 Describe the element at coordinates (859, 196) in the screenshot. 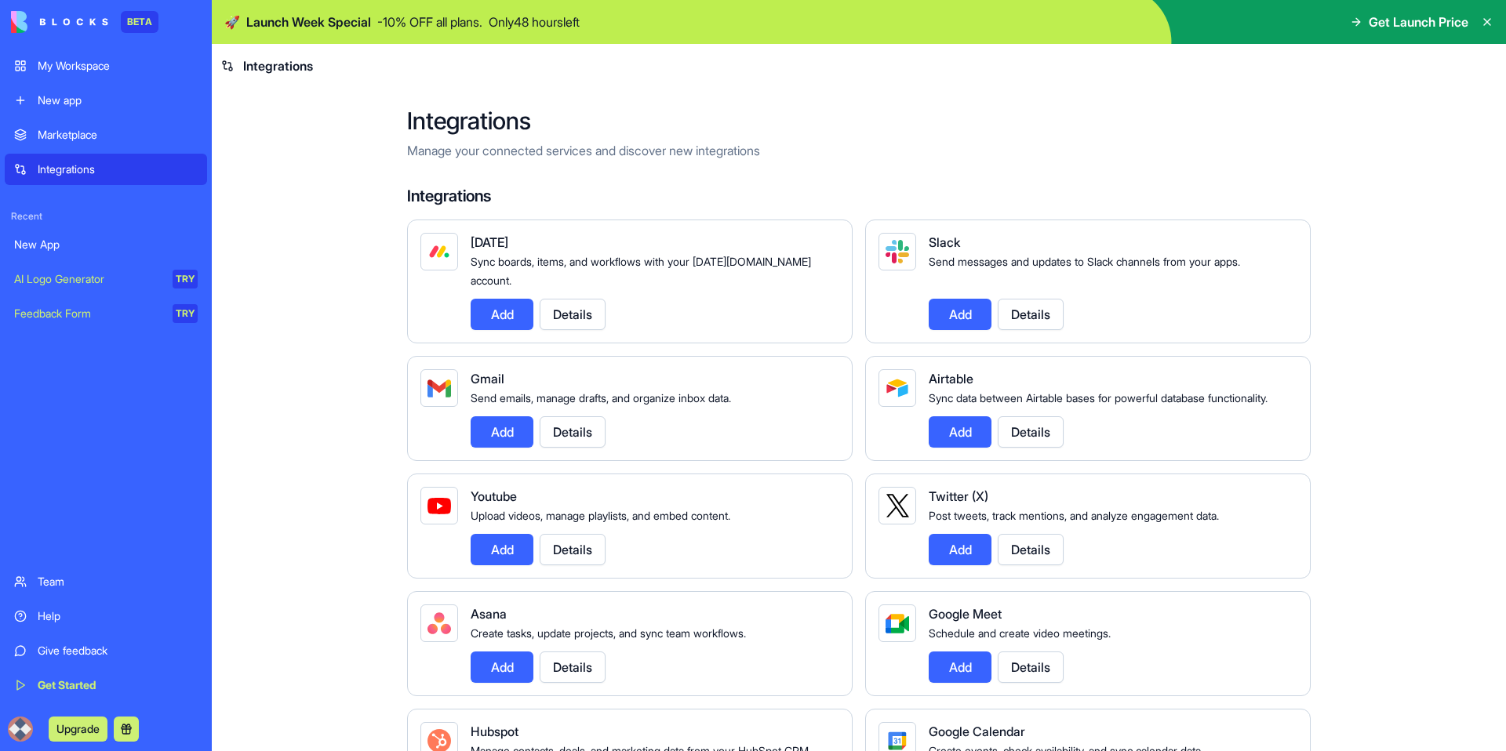

I see `h4: Integrations` at that location.